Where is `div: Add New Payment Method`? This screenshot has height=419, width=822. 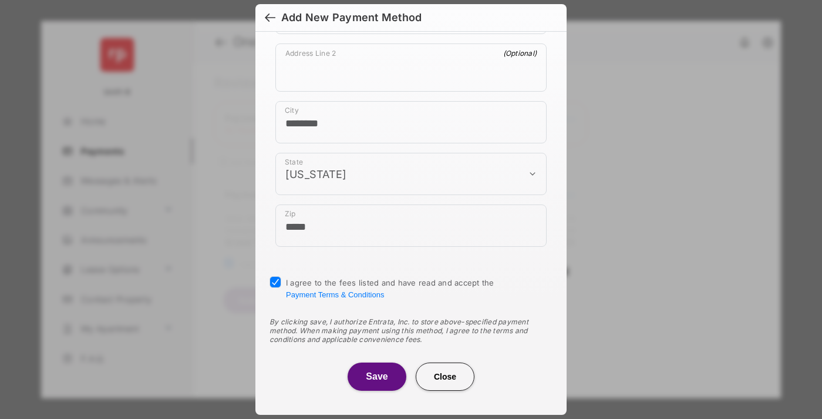
div: Add New Payment Method is located at coordinates (351, 18).